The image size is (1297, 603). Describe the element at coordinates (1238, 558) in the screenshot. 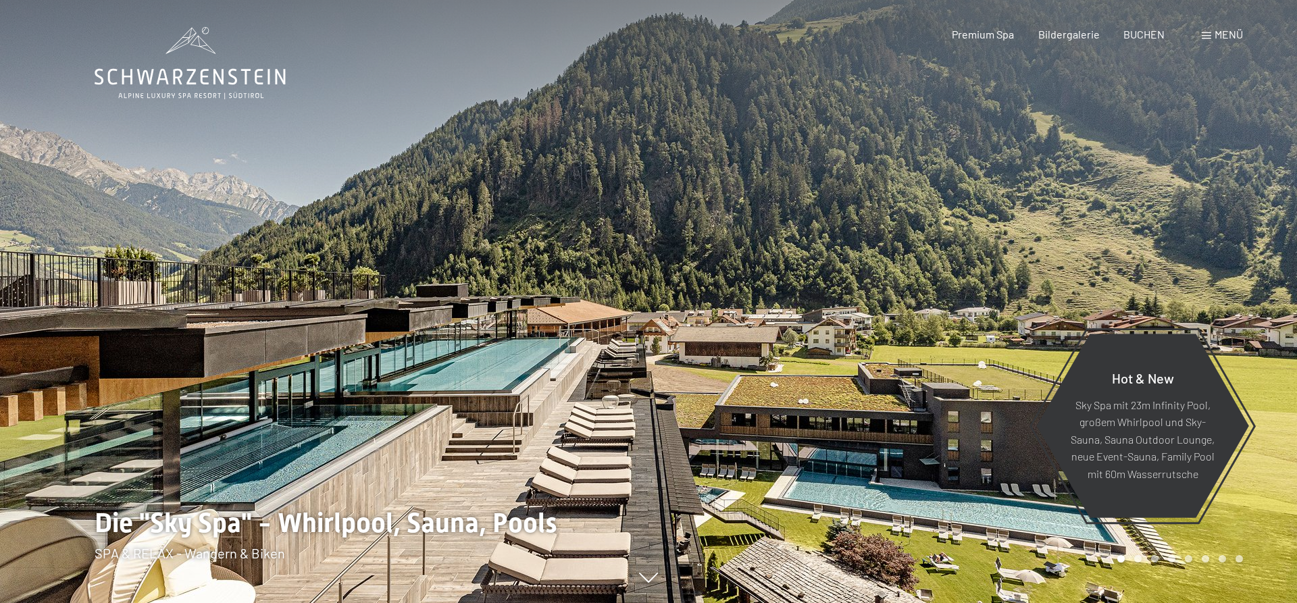

I see `div: Carousel Page 8` at that location.